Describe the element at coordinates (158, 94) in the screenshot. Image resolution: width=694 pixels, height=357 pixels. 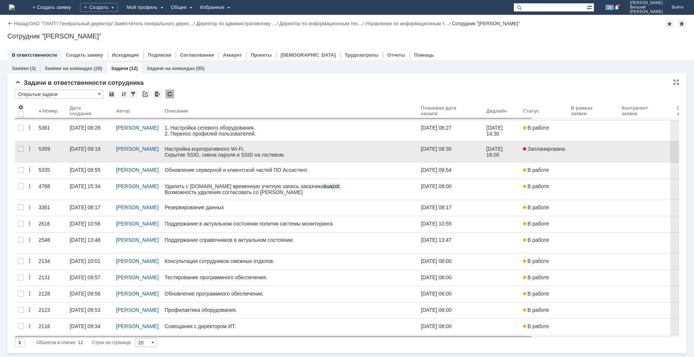
I see `div: Экспорт списка` at that location.